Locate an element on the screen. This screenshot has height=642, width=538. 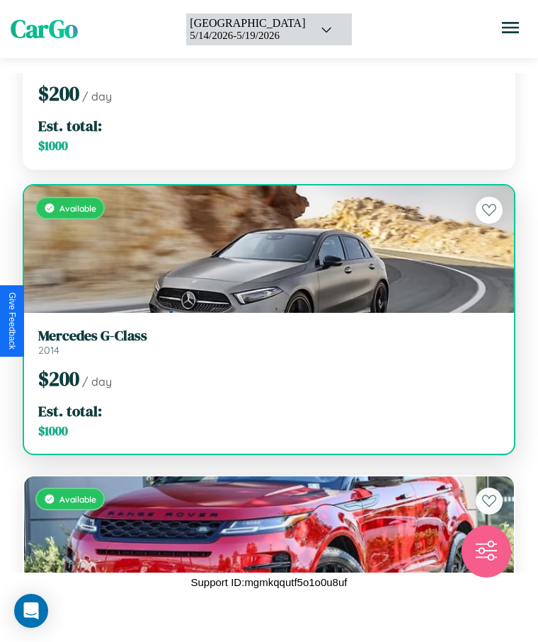
div: Give Feedback is located at coordinates (12, 321).